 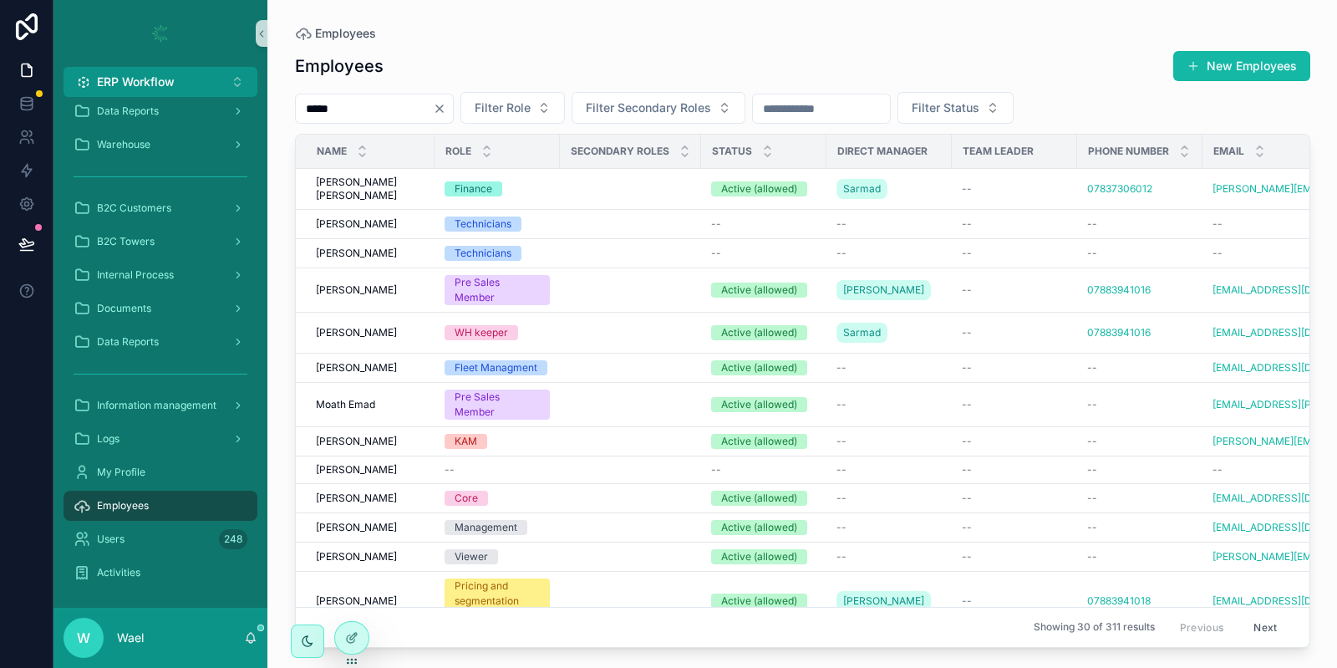 What do you see at coordinates (496, 368) in the screenshot?
I see `div: Fleet Managment` at bounding box center [496, 368].